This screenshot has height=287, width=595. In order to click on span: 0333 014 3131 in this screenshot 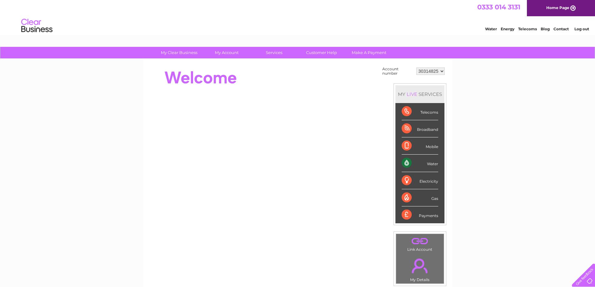, I will do `click(498, 7)`.